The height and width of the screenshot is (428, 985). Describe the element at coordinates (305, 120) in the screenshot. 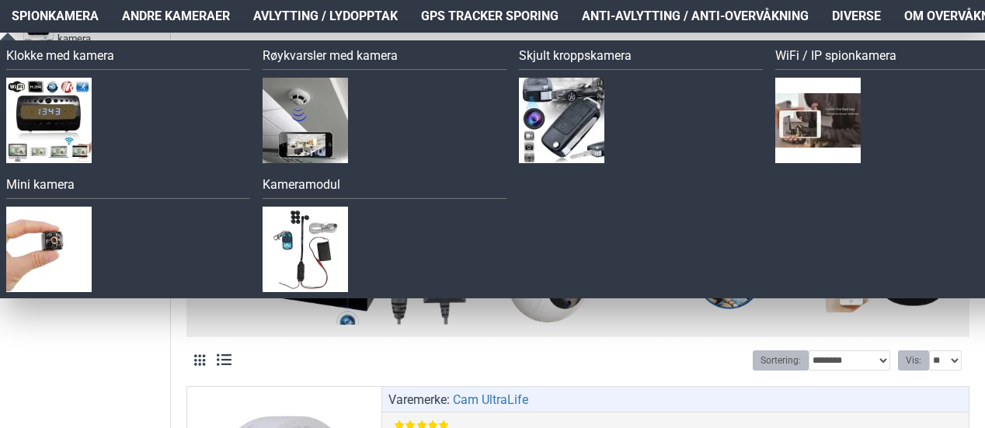

I see `img: Røykvarsler med kamera` at that location.